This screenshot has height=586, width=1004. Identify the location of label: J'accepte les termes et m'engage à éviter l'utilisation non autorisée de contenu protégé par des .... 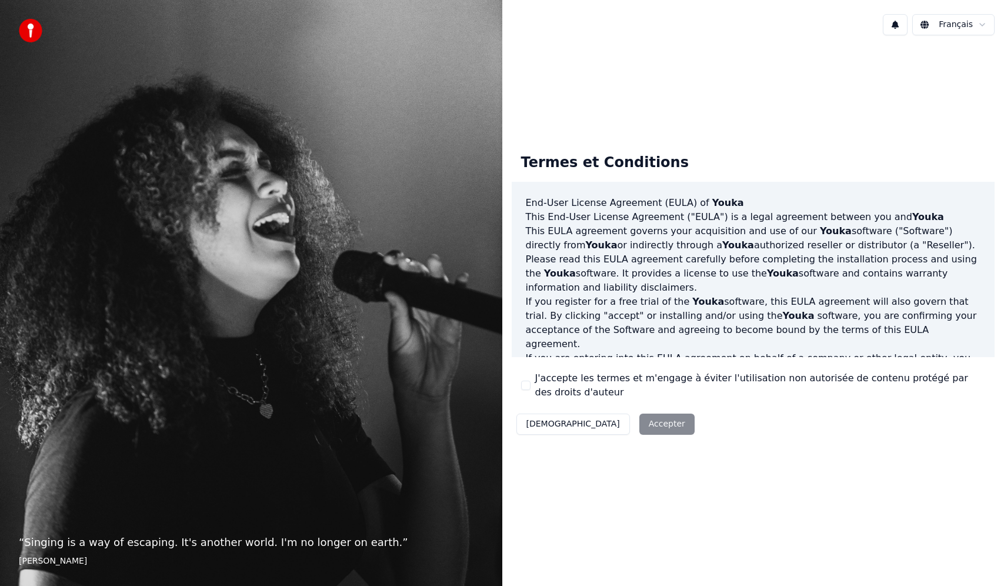
(760, 385).